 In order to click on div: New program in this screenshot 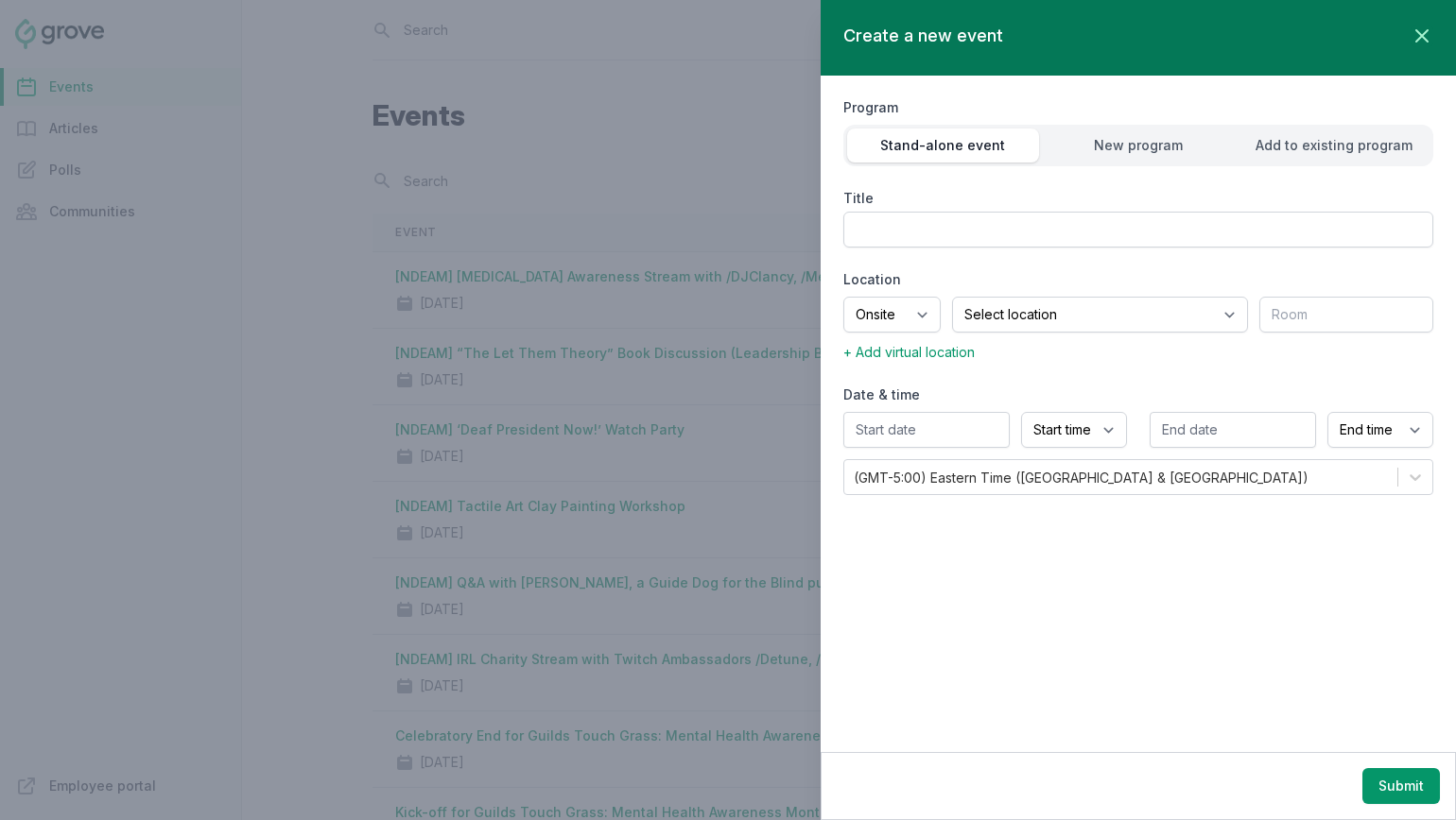, I will do `click(1138, 146)`.